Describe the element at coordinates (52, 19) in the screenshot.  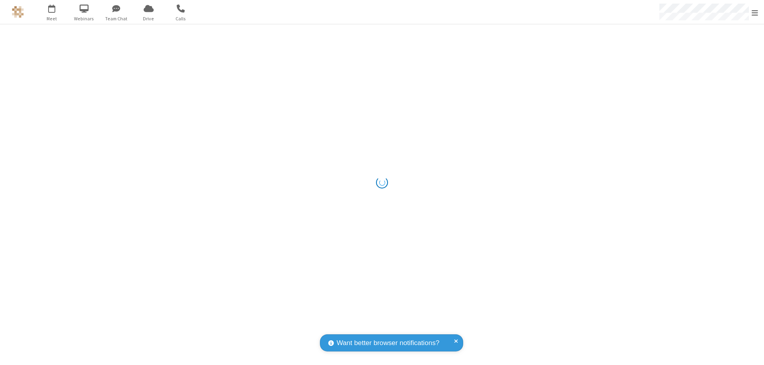
I see `span: Meet` at that location.